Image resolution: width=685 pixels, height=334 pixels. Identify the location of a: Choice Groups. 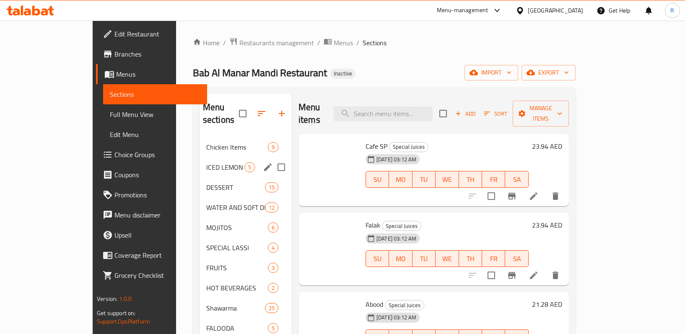
(151, 155).